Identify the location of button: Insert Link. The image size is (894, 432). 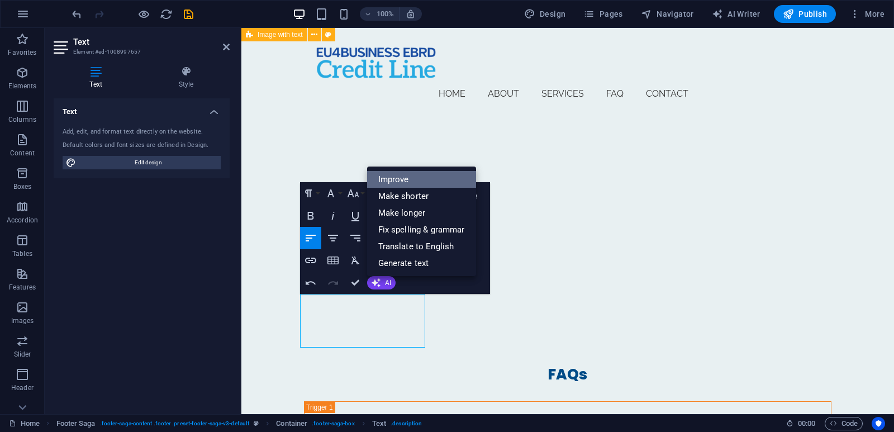
(311, 261).